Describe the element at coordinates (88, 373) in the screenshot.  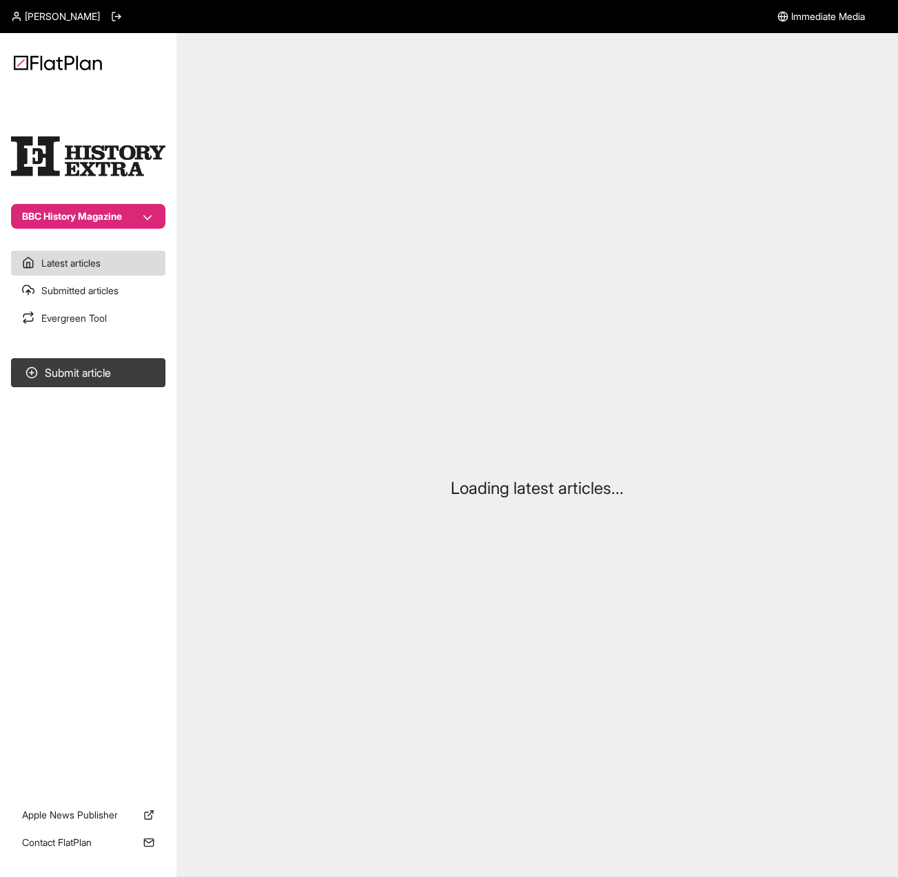
I see `button: Submit article` at that location.